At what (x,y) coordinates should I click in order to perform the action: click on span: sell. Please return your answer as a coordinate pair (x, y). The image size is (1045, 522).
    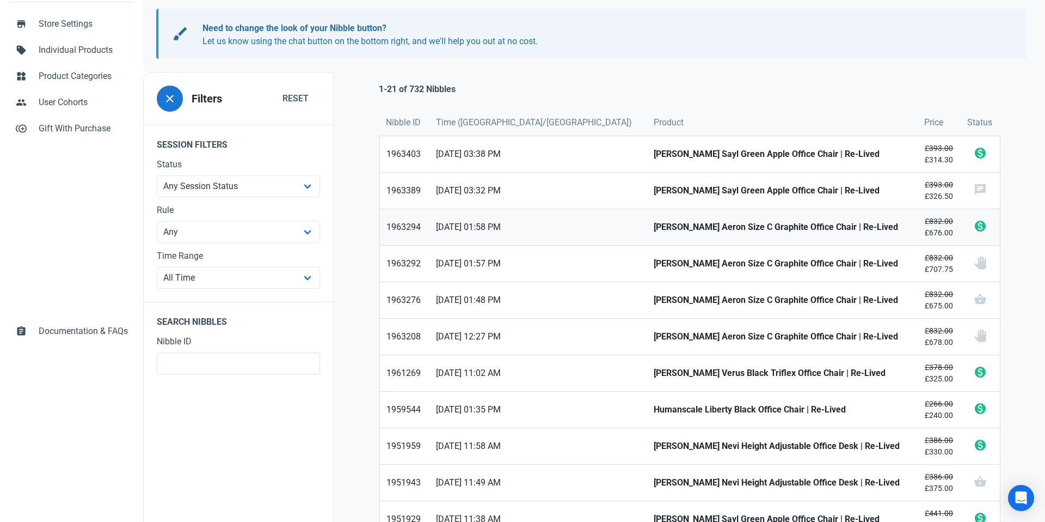
    Looking at the image, I should click on (21, 49).